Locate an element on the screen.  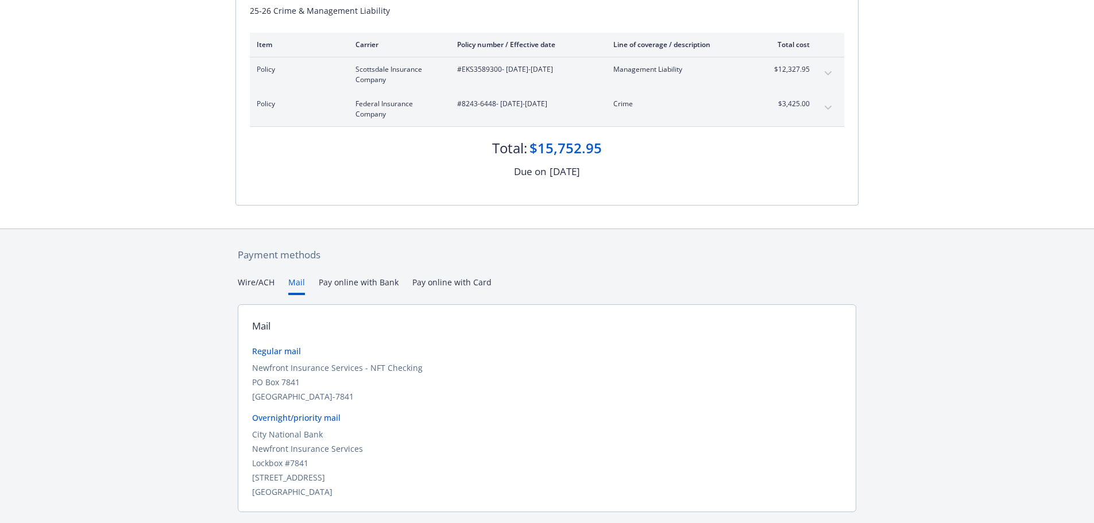
span: $12,327.95 is located at coordinates (788, 70).